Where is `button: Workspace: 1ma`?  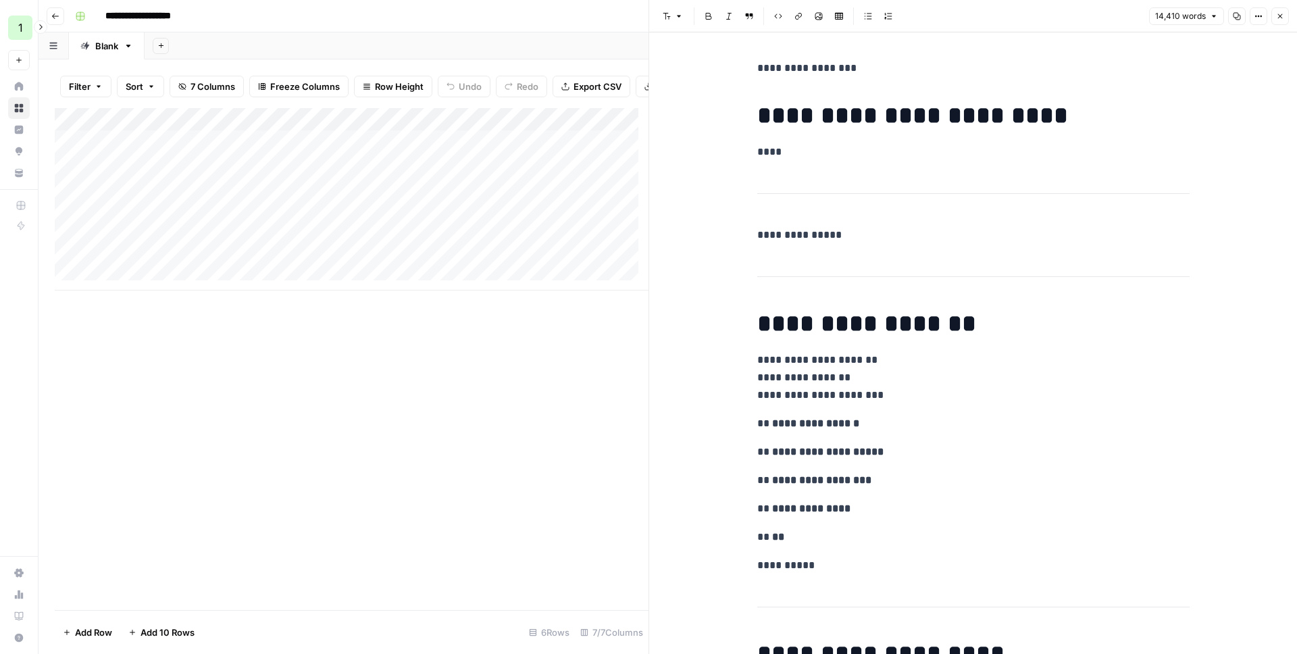 button: Workspace: 1ma is located at coordinates (19, 28).